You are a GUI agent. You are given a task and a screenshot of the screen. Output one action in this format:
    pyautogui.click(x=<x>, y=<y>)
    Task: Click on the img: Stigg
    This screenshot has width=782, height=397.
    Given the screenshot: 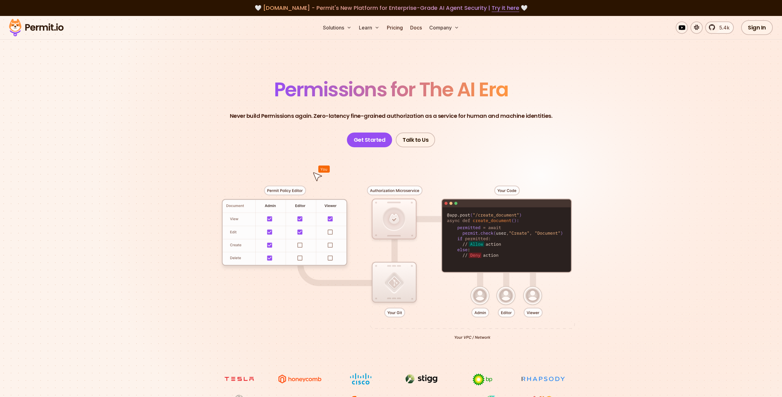 What is the action you would take?
    pyautogui.click(x=421, y=379)
    